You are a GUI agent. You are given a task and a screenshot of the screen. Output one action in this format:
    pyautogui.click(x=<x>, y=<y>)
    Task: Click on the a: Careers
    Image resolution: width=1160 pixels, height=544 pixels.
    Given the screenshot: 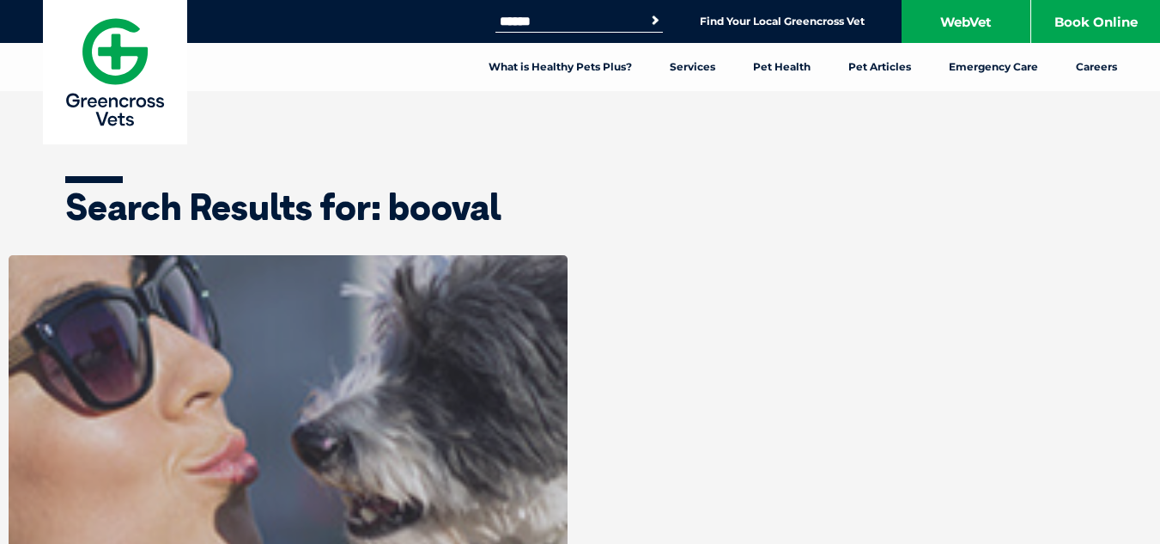 What is the action you would take?
    pyautogui.click(x=1097, y=67)
    